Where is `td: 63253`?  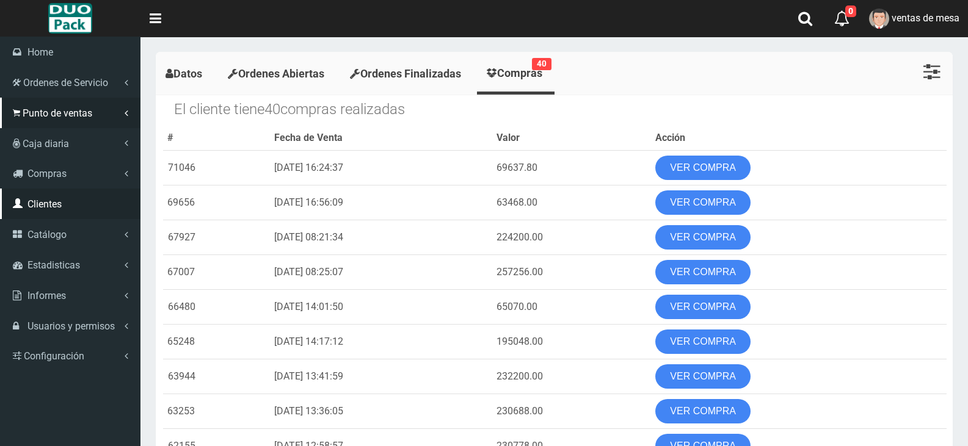 td: 63253 is located at coordinates (216, 411).